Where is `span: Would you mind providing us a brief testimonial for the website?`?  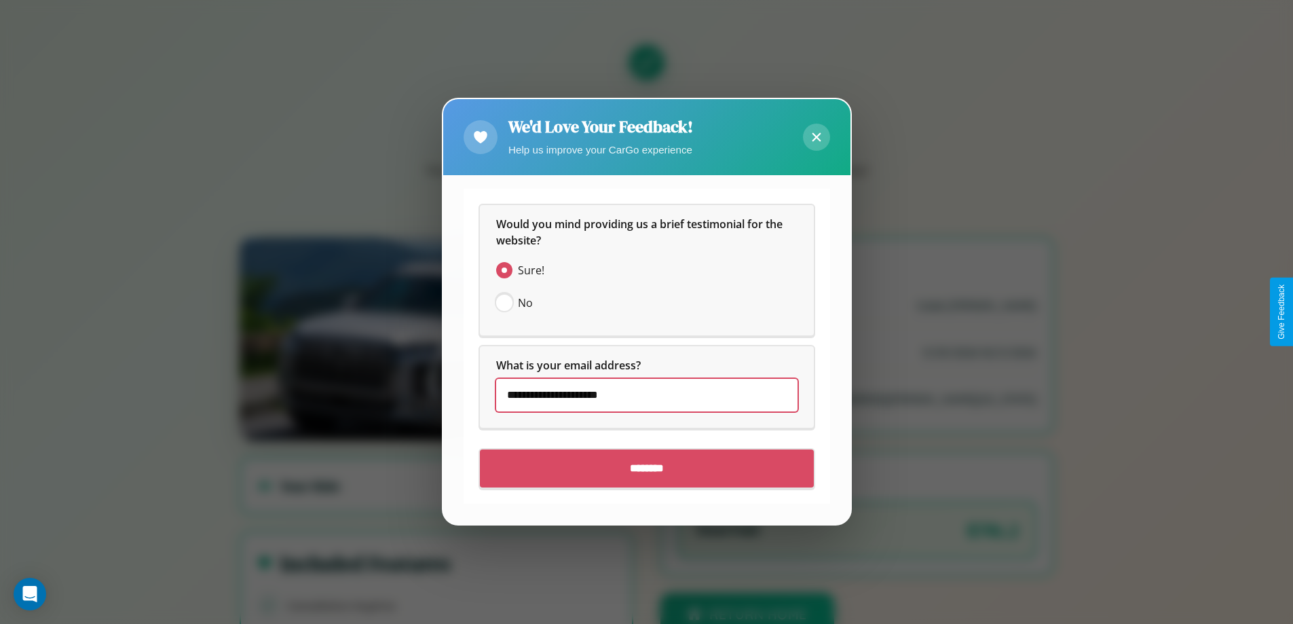 span: Would you mind providing us a brief testimonial for the website? is located at coordinates (641, 233).